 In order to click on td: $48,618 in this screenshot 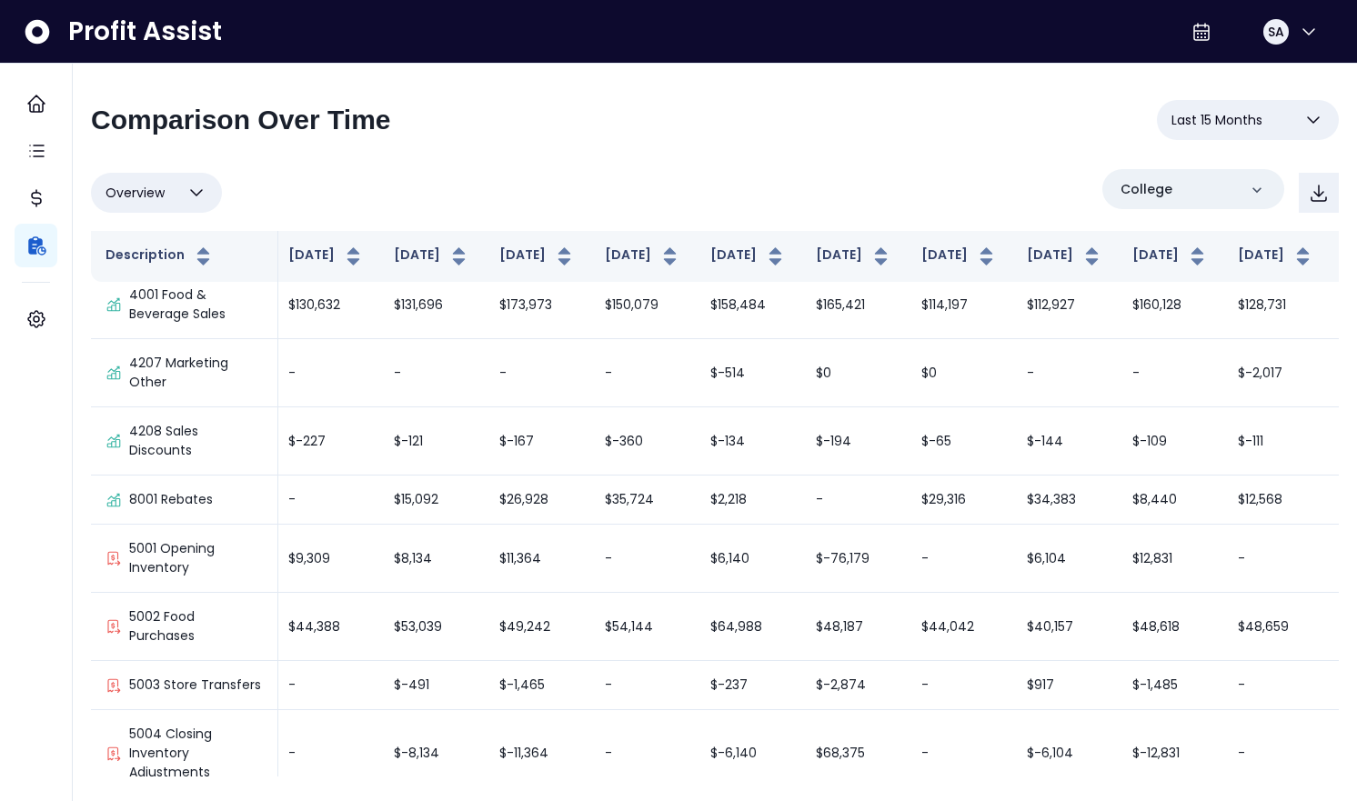, I will do `click(1170, 627)`.